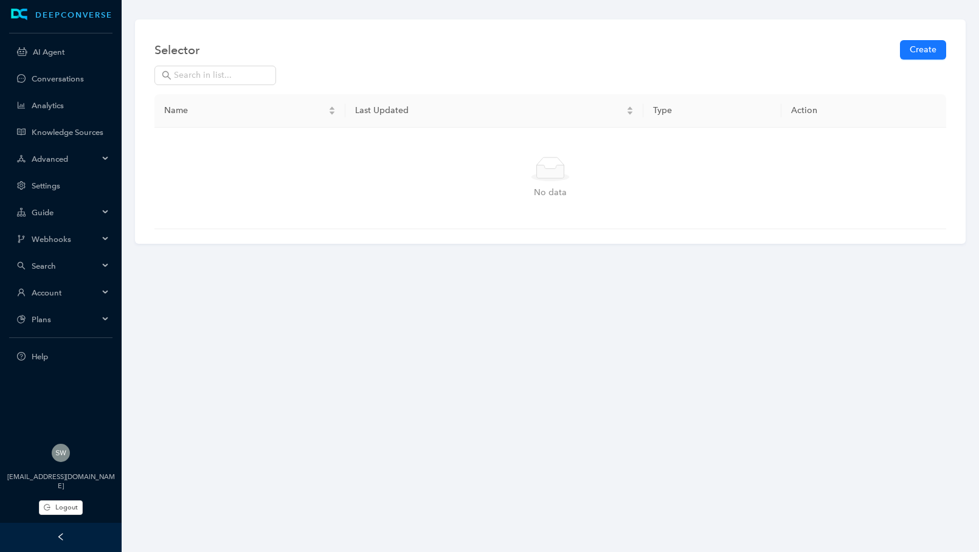 The height and width of the screenshot is (552, 979). Describe the element at coordinates (71, 105) in the screenshot. I see `a: Analytics` at that location.